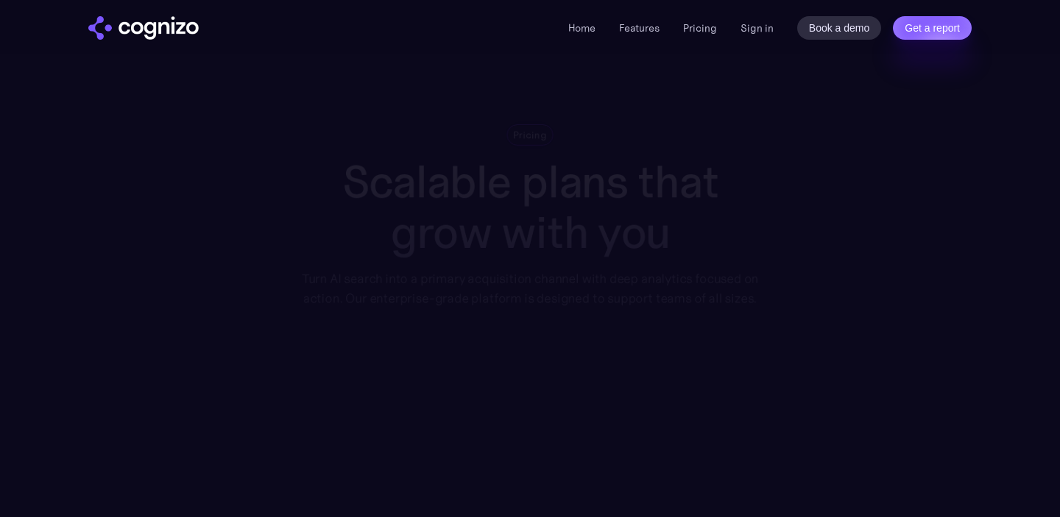 This screenshot has height=517, width=1060. I want to click on div: Pricing, so click(530, 135).